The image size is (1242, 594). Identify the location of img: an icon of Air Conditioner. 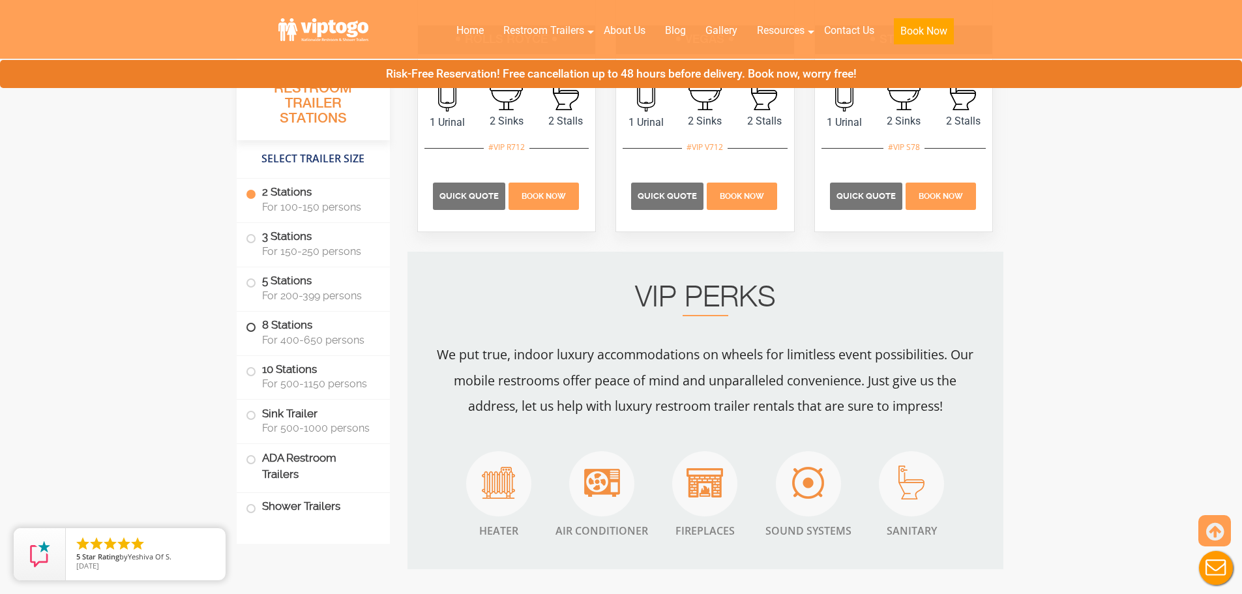
(602, 482).